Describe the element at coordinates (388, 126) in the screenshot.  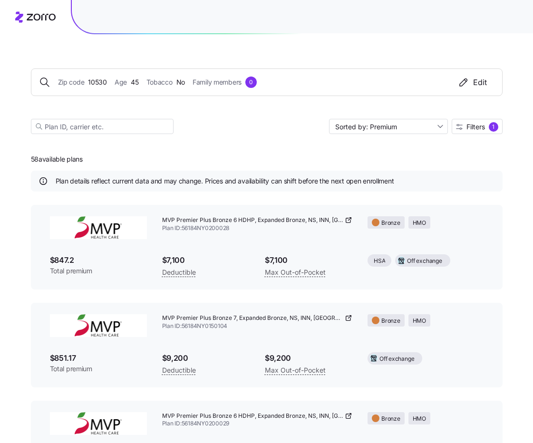
I see `input: Sort by` at that location.